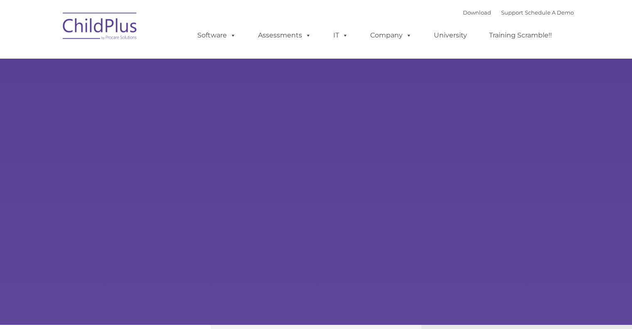 The image size is (632, 329). Describe the element at coordinates (341, 35) in the screenshot. I see `a: IT` at that location.